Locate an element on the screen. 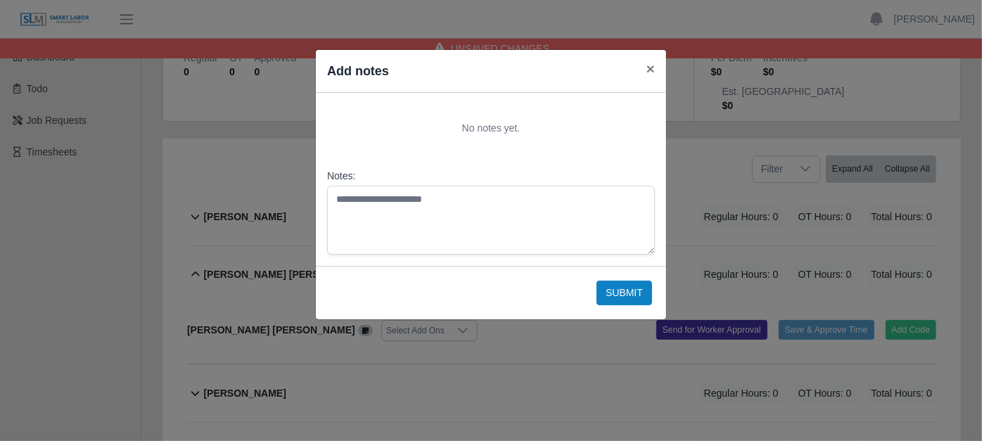 Image resolution: width=982 pixels, height=441 pixels. button: Close is located at coordinates (651, 68).